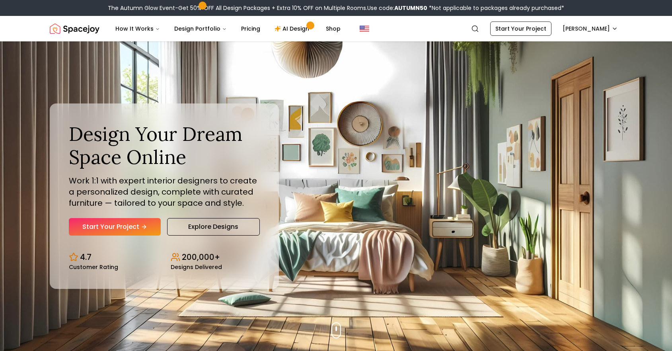 The image size is (672, 351). Describe the element at coordinates (336, 8) in the screenshot. I see `div: The Autumn Glow Event-Get 50% OFF All Design Packages + Extra 10% OFF on Multiple Rooms.` at that location.